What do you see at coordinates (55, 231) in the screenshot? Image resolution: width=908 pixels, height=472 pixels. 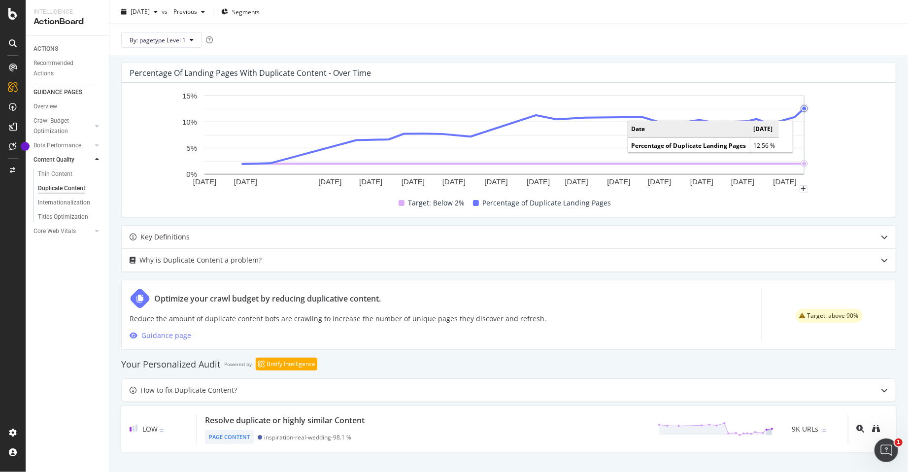 I see `div: Core Web Vitals` at bounding box center [55, 231].